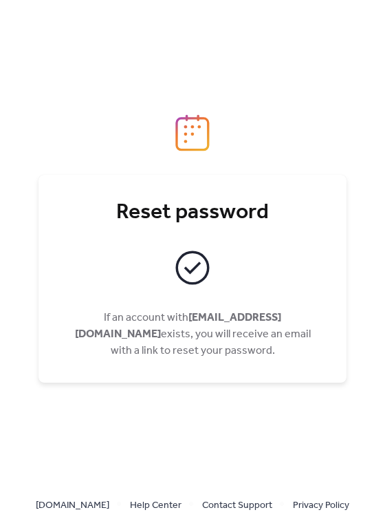  I want to click on span: Contact Support, so click(237, 506).